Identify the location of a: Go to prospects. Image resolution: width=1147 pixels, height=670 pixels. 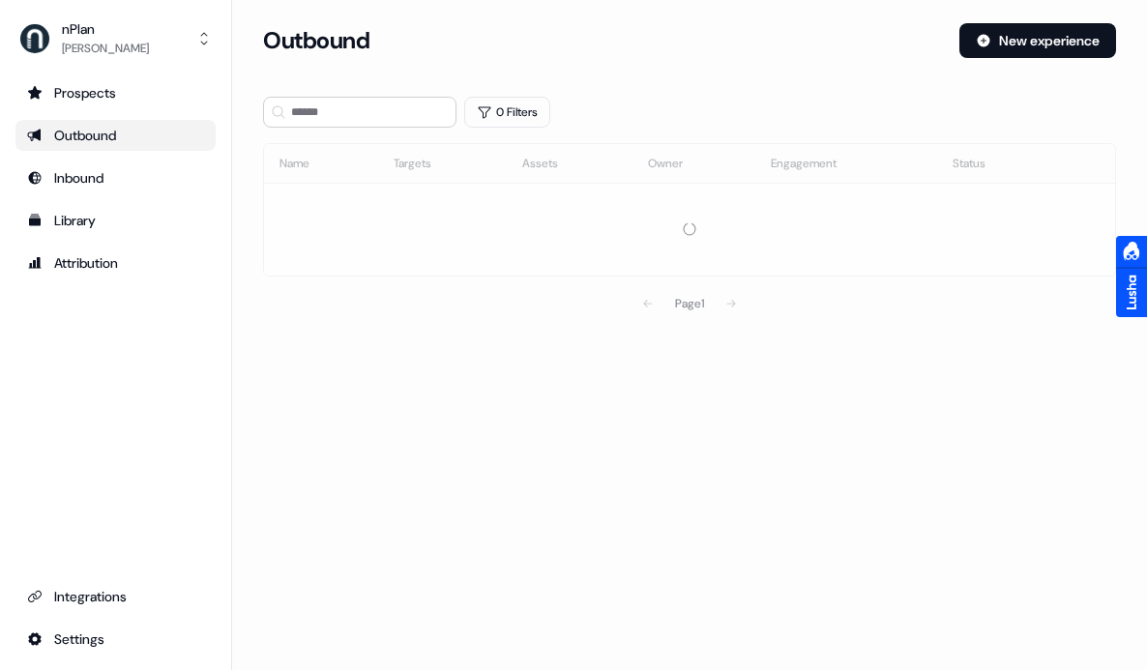
(115, 93).